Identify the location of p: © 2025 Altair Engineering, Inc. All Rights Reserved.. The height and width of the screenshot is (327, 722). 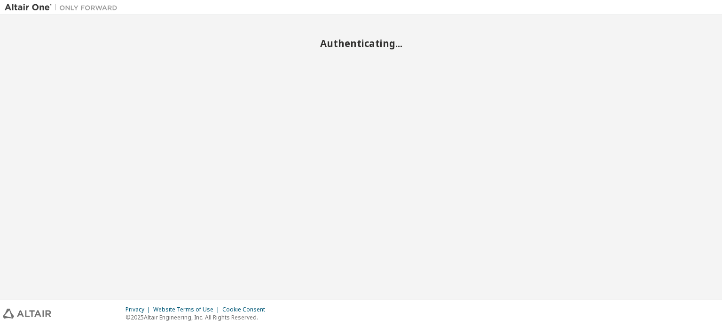
(198, 317).